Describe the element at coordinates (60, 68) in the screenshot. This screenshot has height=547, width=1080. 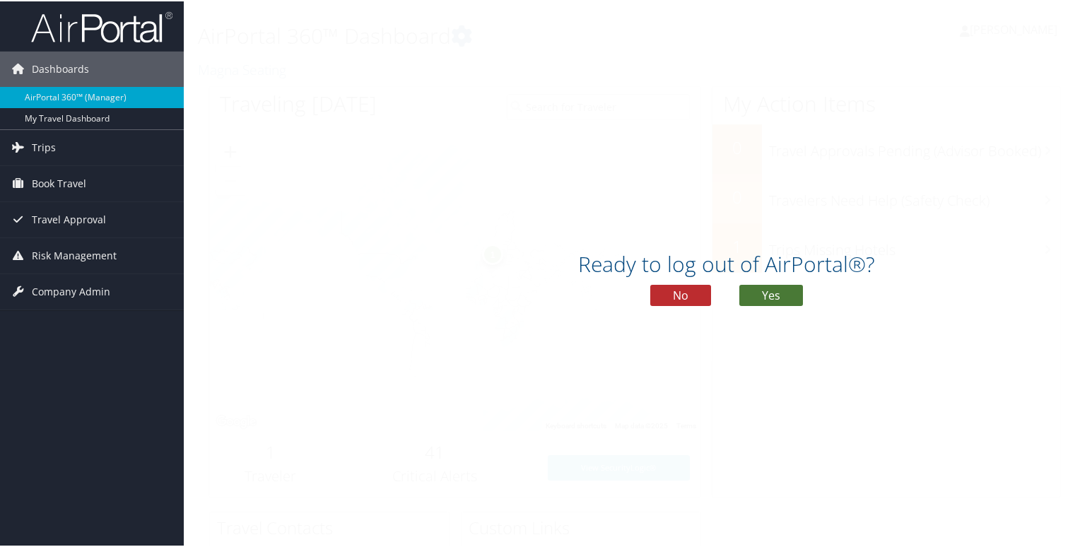
I see `span: Dashboards` at that location.